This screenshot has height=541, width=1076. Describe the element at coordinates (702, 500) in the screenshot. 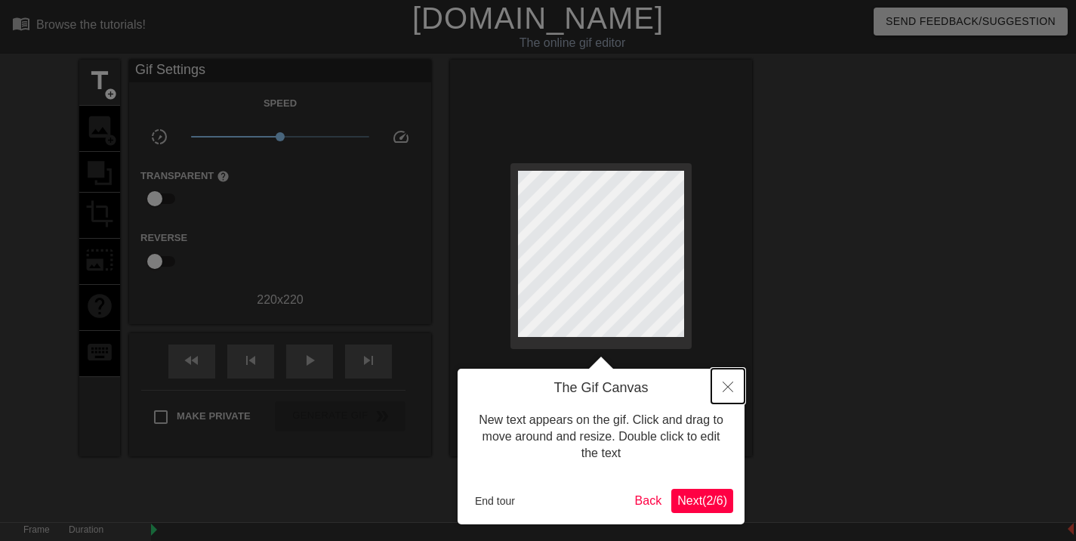

I see `span: Next ( 2 / 6 )` at that location.